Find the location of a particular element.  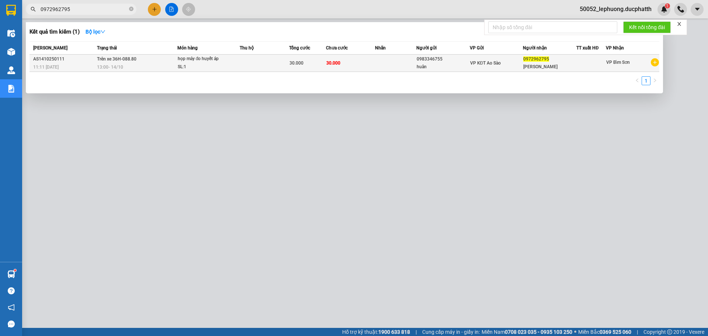

span: down is located at coordinates (103, 32).